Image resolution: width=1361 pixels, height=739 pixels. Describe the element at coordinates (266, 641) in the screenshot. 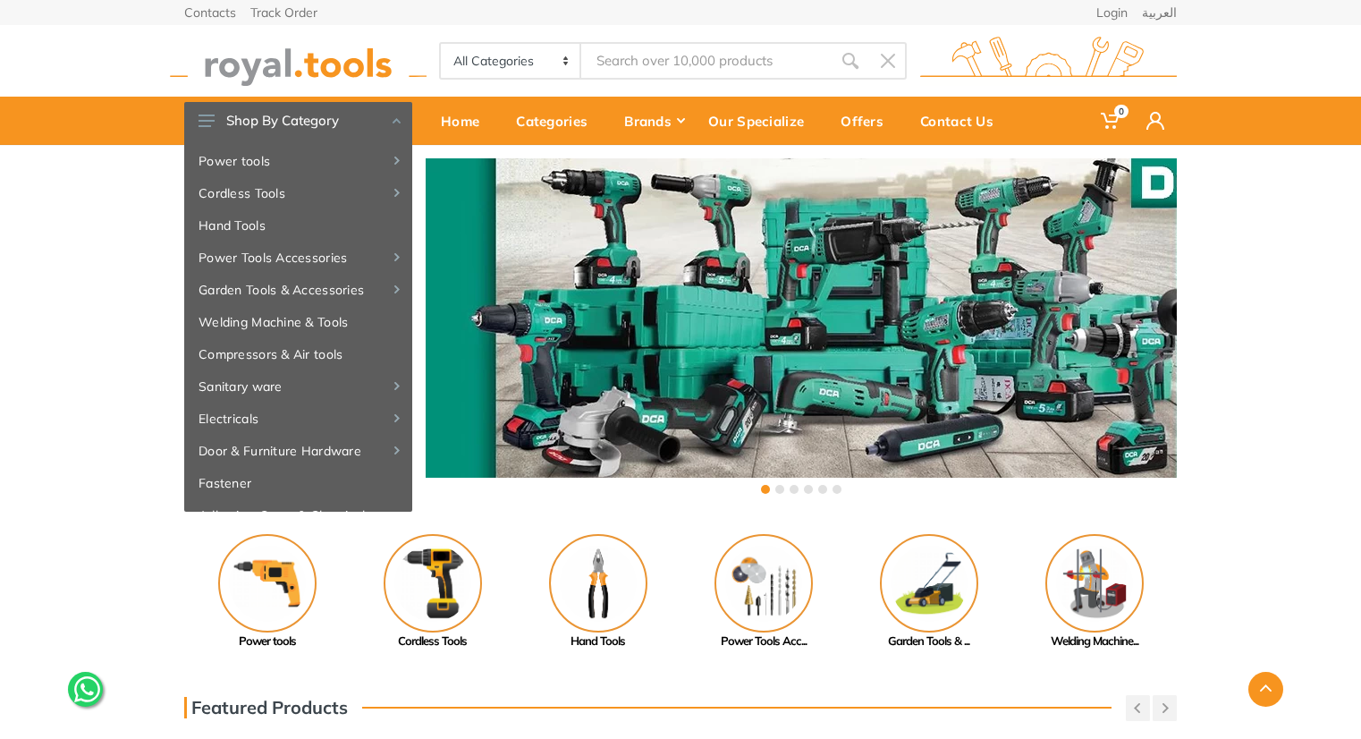

I see `div: Power tools` at that location.